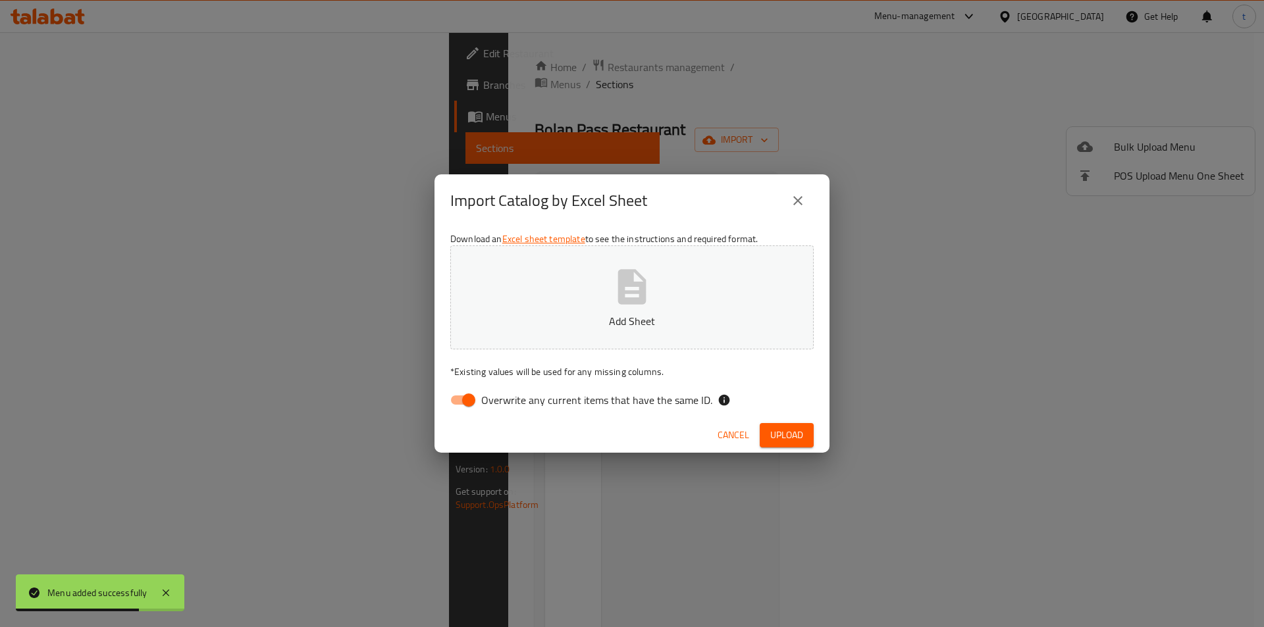  I want to click on span: Overwrite any current items that have the same ID., so click(596, 400).